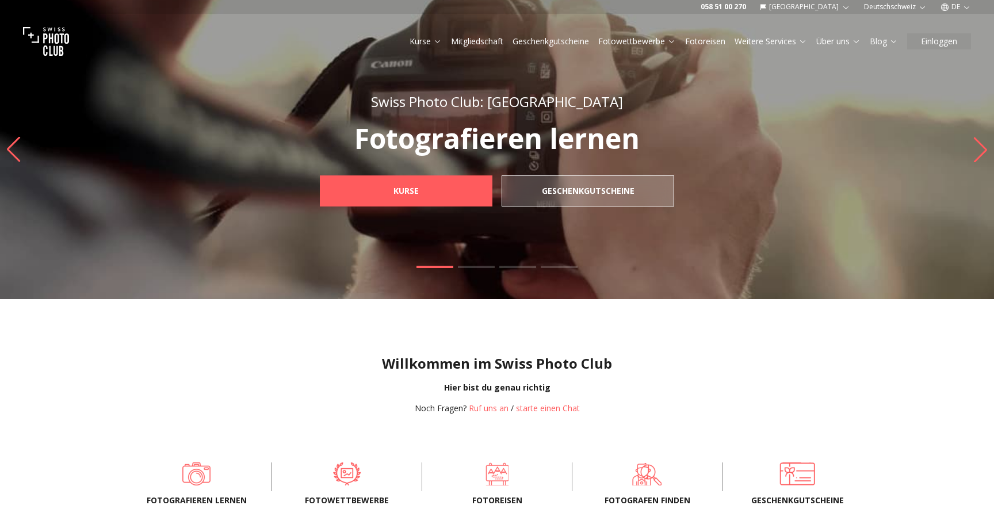  Describe the element at coordinates (551, 41) in the screenshot. I see `button: Geschenkgutscheine` at that location.